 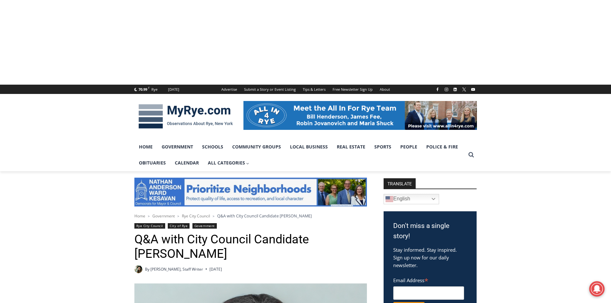 What do you see at coordinates (464, 90) in the screenshot?
I see `a: X` at bounding box center [464, 90].